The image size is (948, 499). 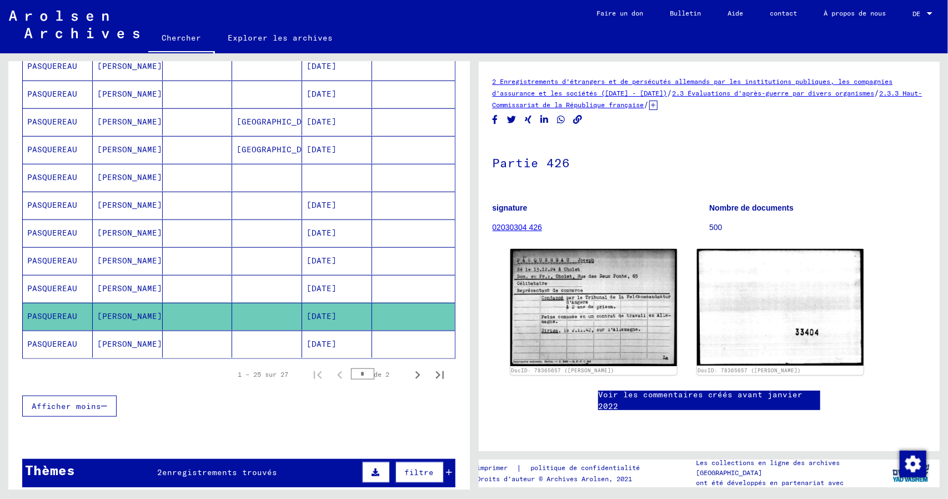 I want to click on button: Partager sur Twitter, so click(x=512, y=119).